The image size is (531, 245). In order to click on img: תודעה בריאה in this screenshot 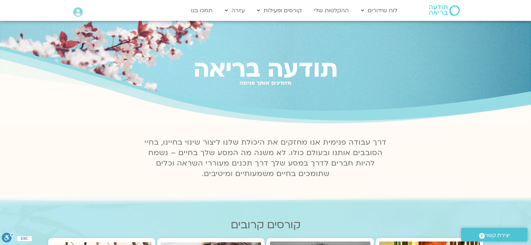, I will do `click(445, 10)`.